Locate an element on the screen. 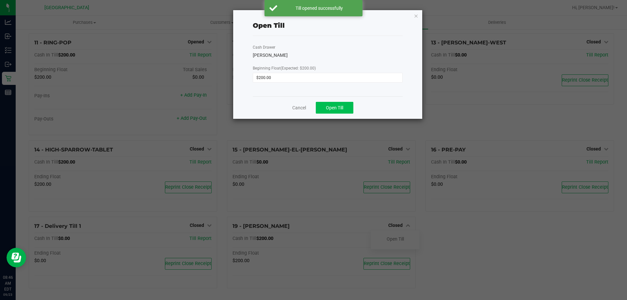  span: Beginning Float is located at coordinates (284, 68).